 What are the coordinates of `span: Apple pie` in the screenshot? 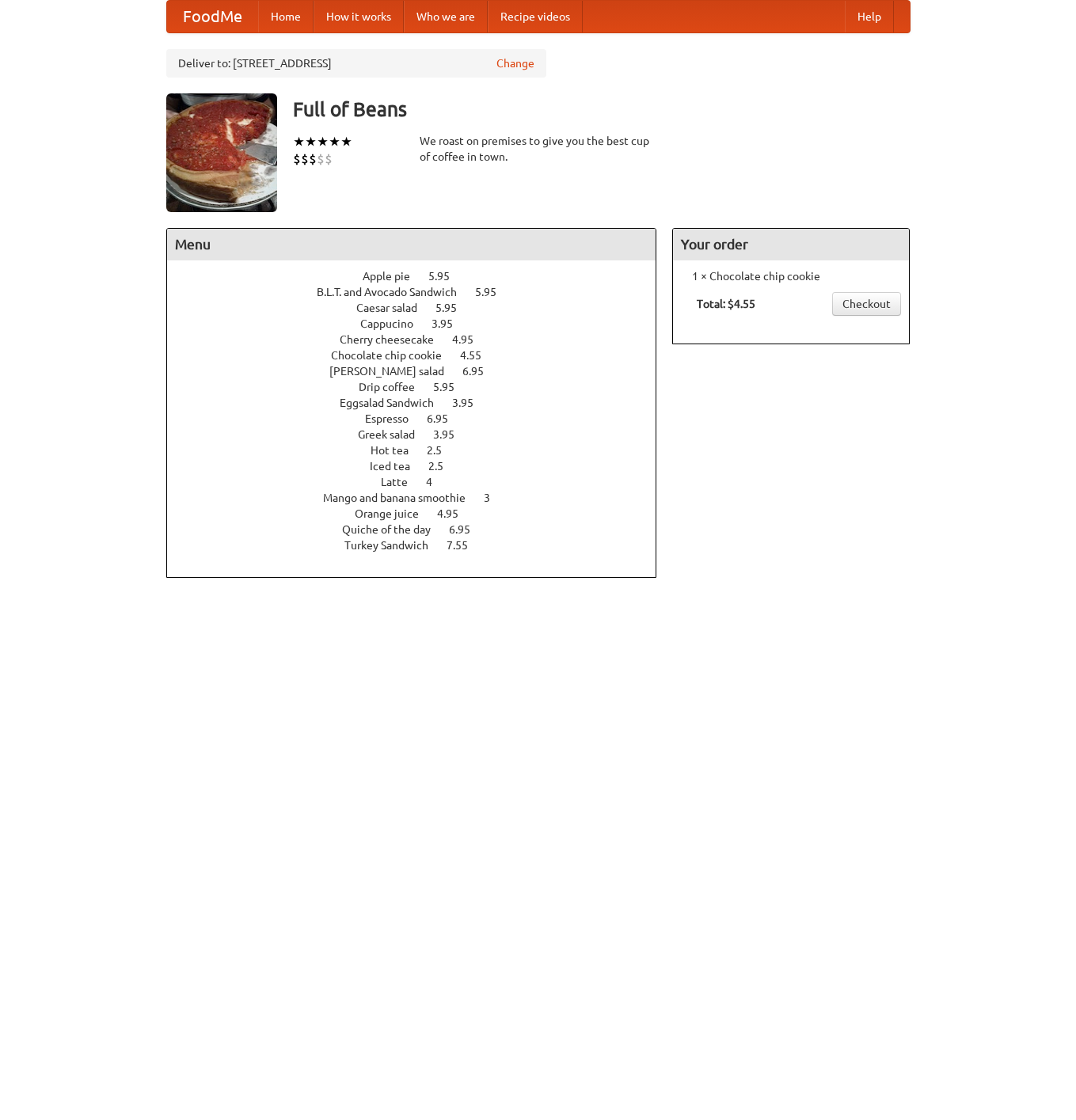 It's located at (394, 276).